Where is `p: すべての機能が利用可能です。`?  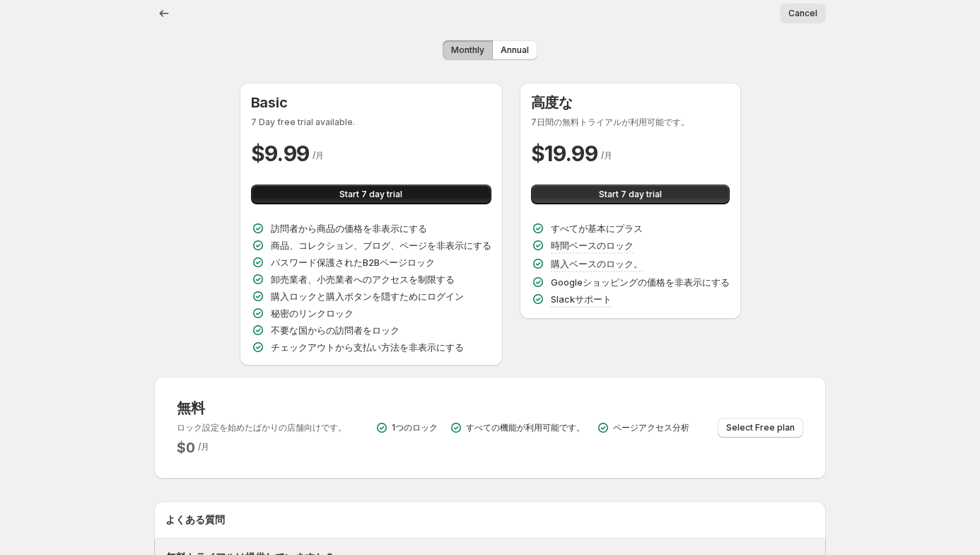
p: すべての機能が利用可能です。 is located at coordinates (525, 428).